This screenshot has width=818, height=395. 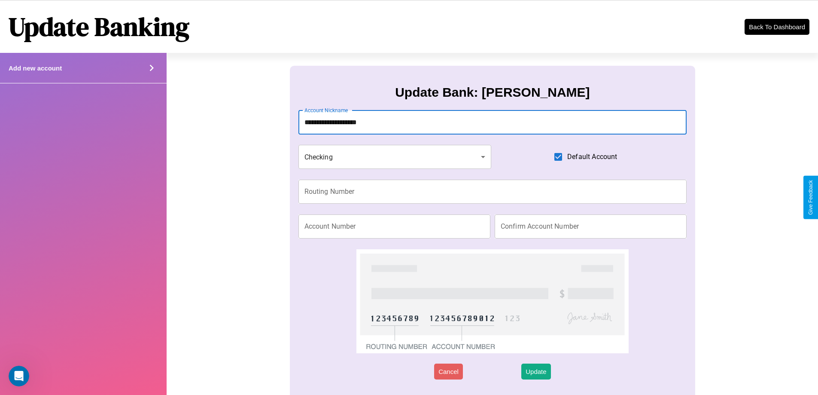 What do you see at coordinates (448, 371) in the screenshot?
I see `button: Cancel` at bounding box center [448, 371].